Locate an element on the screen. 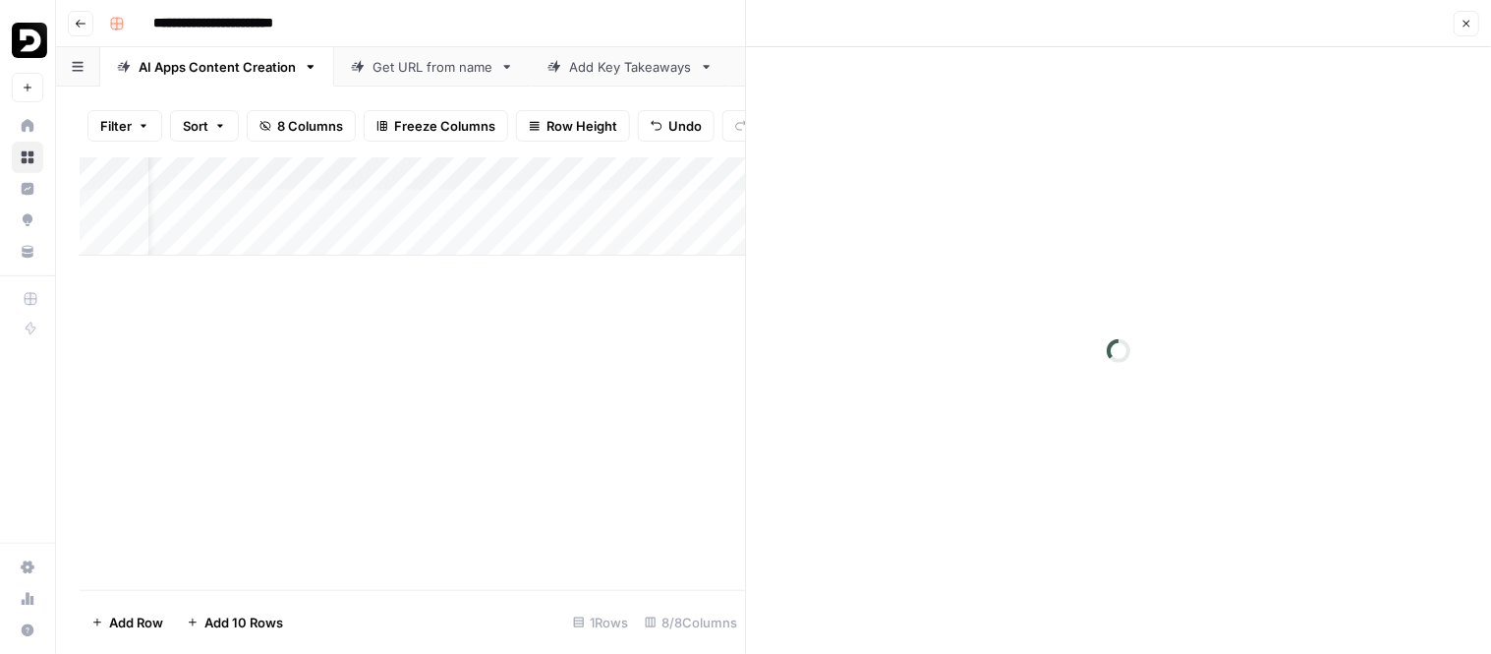  span: Undo is located at coordinates (685, 126).